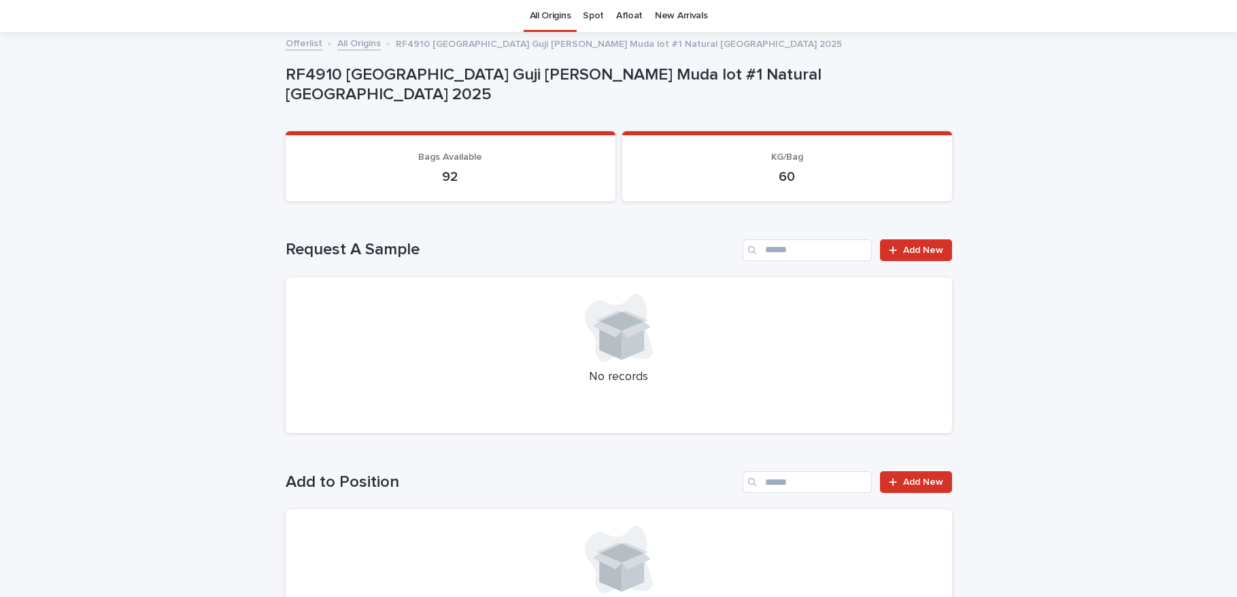  I want to click on a: All Origins, so click(359, 42).